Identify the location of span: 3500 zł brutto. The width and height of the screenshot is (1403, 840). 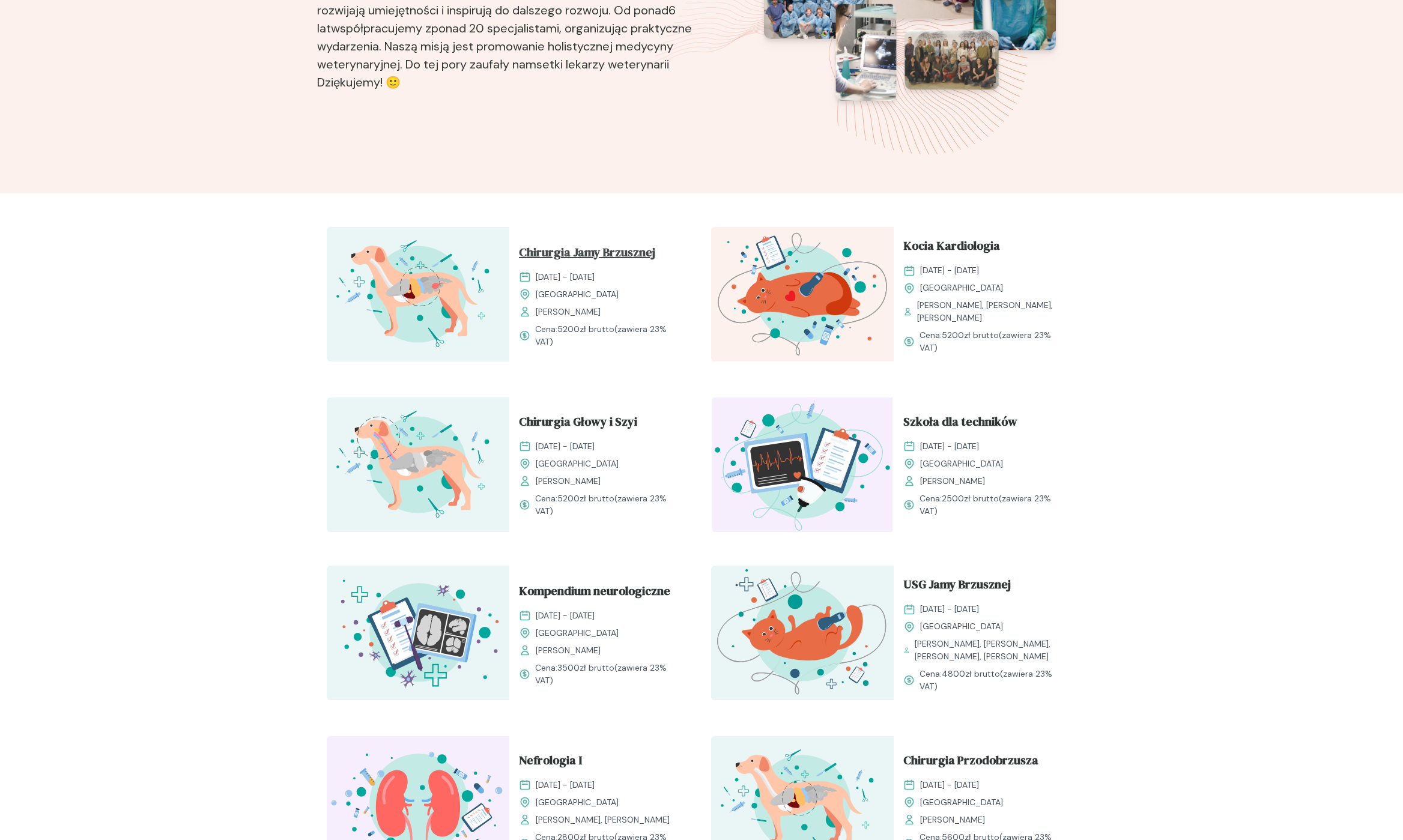
(585, 667).